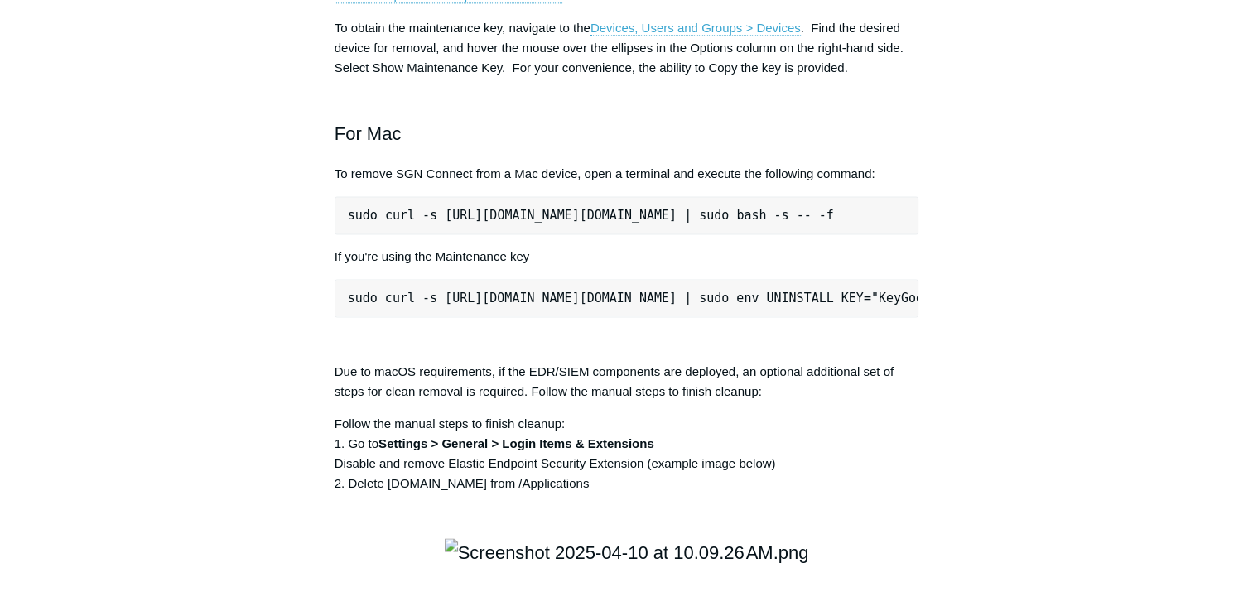 The image size is (1253, 611). What do you see at coordinates (627, 382) in the screenshot?
I see `p: Due to macOS requirements, if the EDR/SIEM components are deployed, an optional additional set of...` at bounding box center [627, 382].